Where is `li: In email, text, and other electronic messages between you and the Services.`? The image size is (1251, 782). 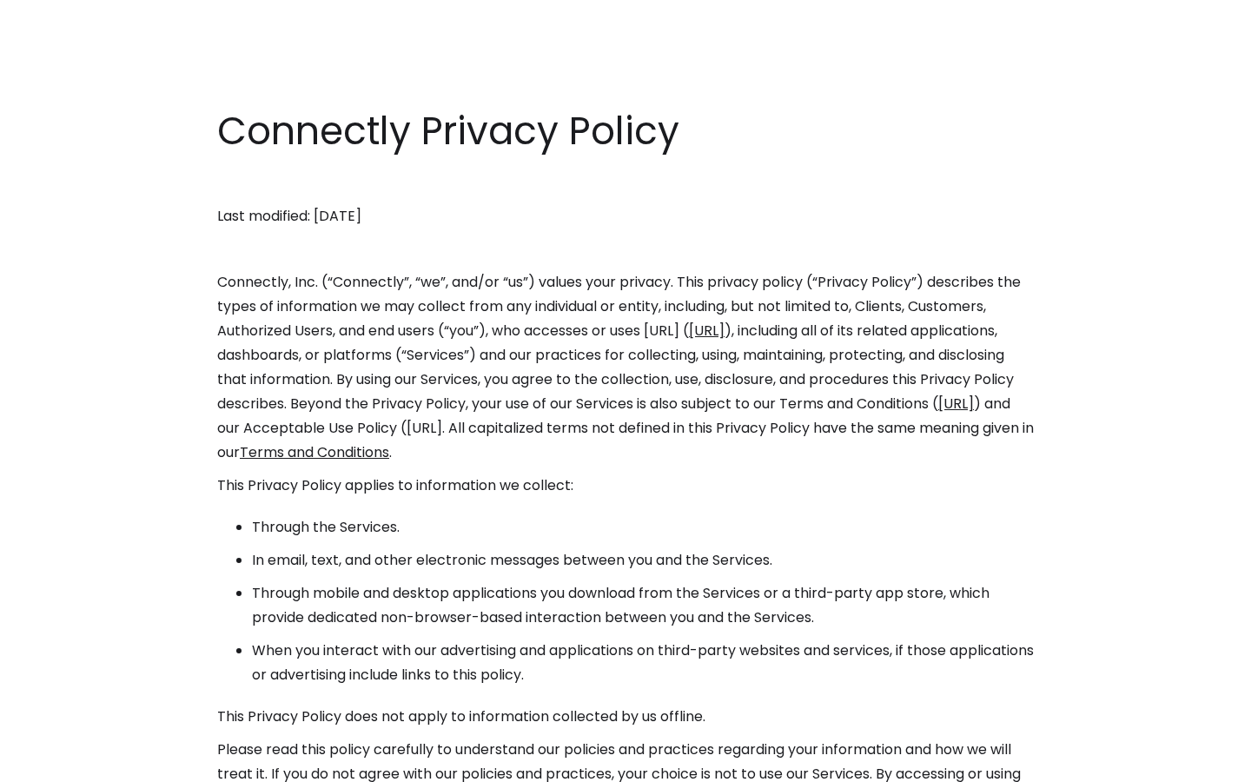 li: In email, text, and other electronic messages between you and the Services. is located at coordinates (643, 560).